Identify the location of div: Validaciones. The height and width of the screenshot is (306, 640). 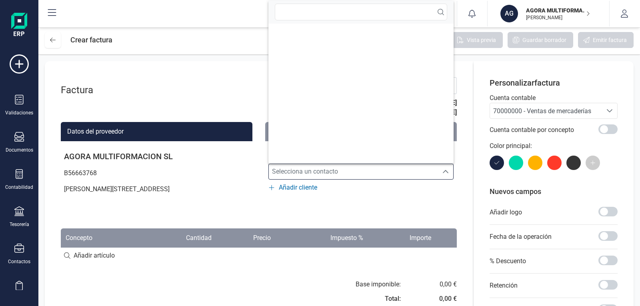
(19, 113).